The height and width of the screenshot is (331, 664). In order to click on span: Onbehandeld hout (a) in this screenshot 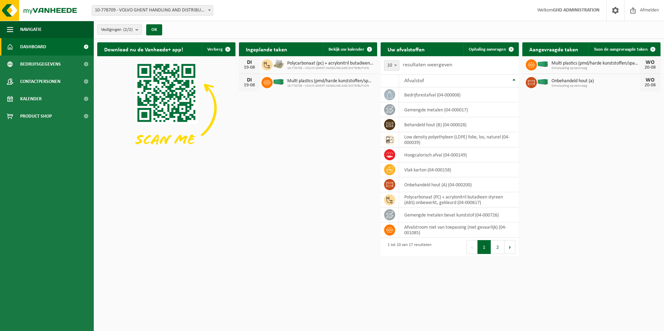, I will do `click(595, 81)`.